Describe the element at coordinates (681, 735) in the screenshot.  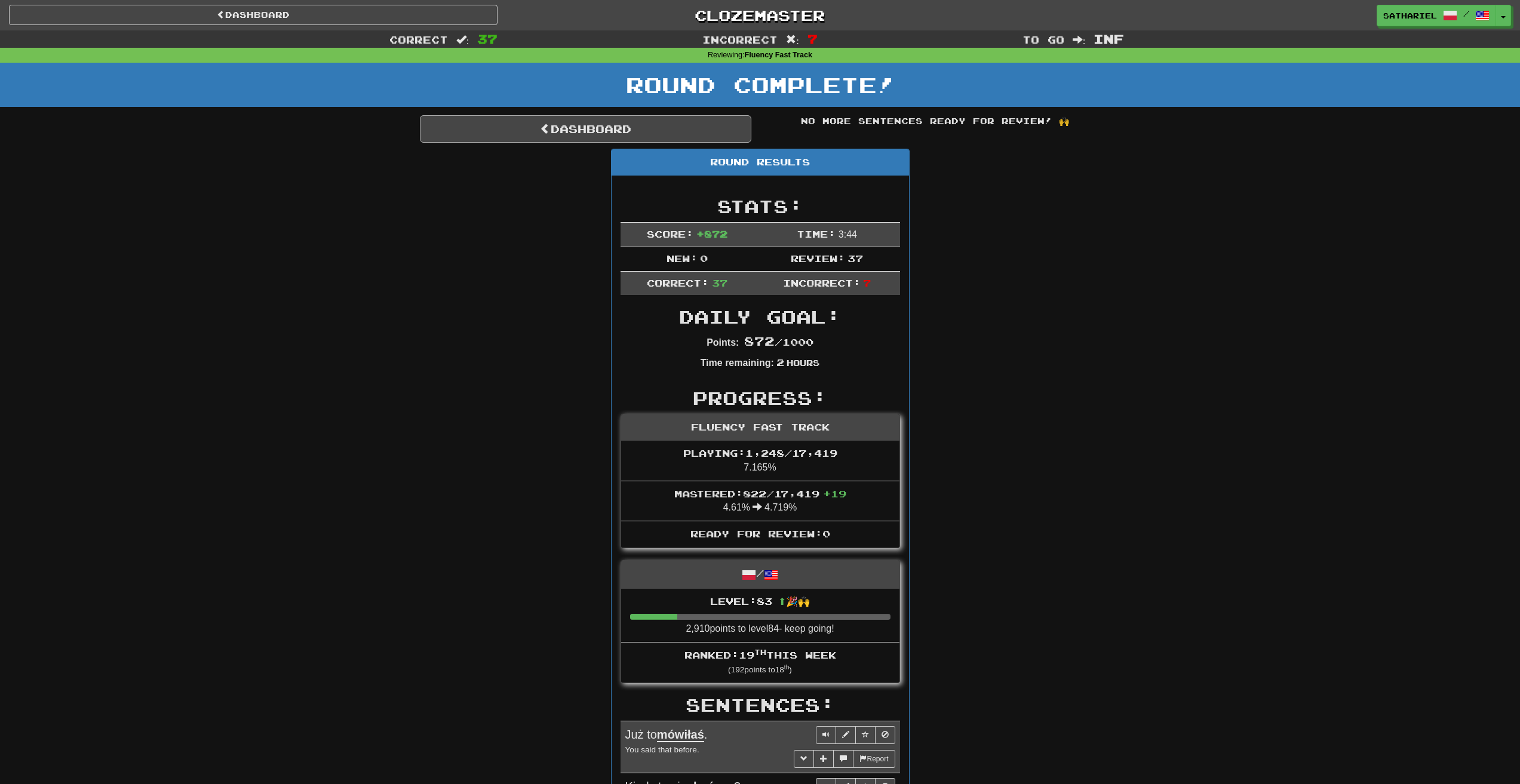
I see `u: mówiłaś` at that location.